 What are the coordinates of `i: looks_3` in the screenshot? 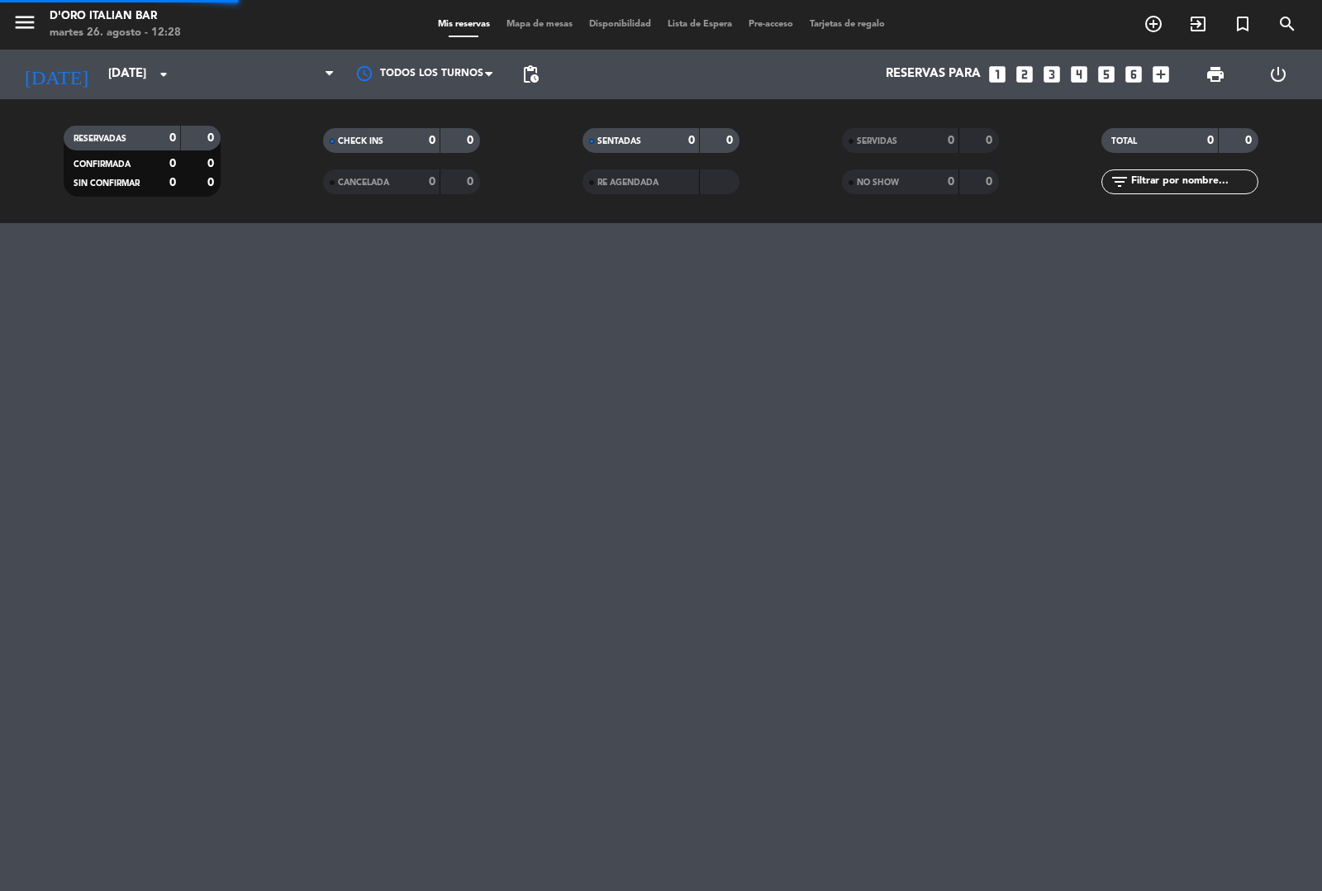 It's located at (1052, 74).